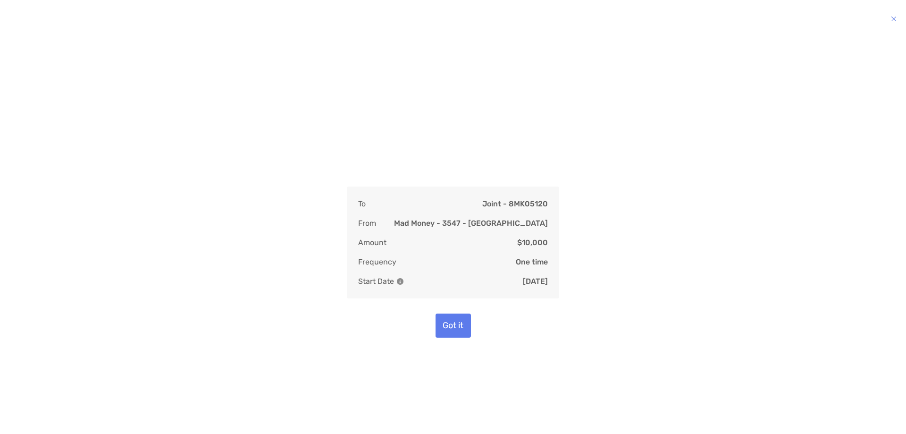 The image size is (906, 434). I want to click on p: Frequency, so click(377, 262).